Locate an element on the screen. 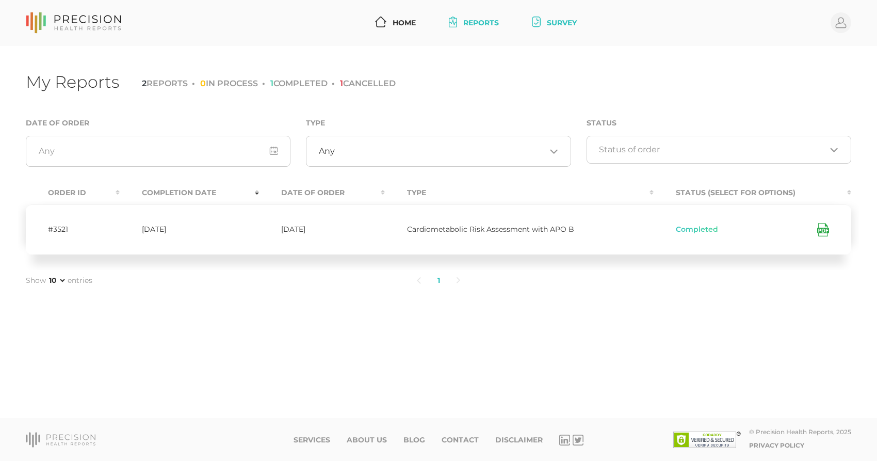 This screenshot has width=877, height=461. label: Status is located at coordinates (602, 123).